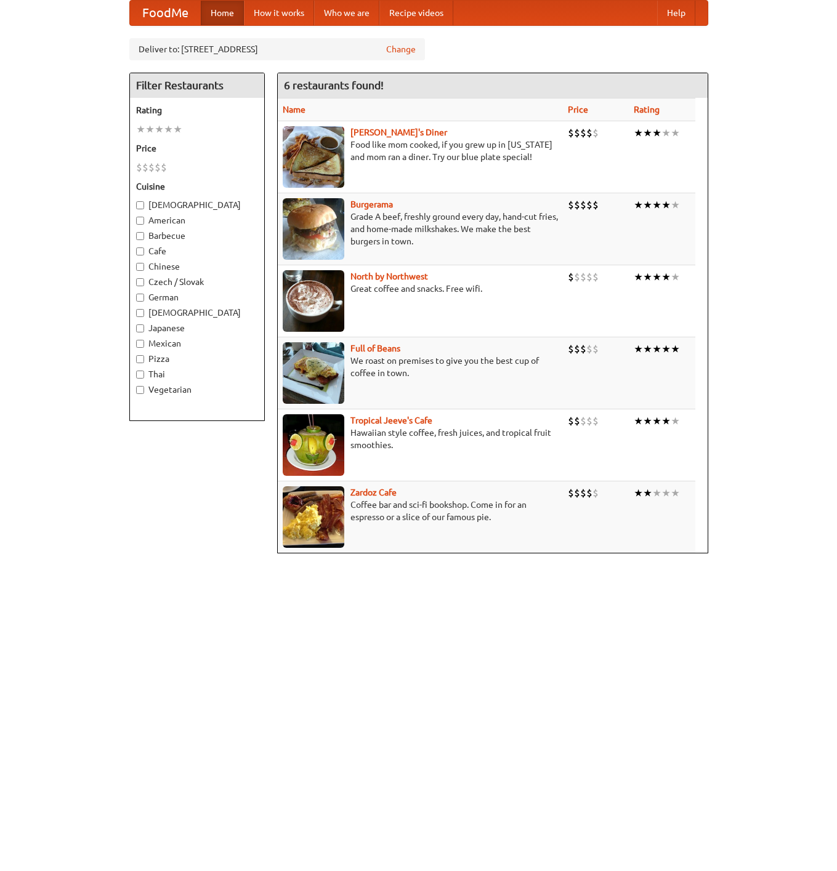  What do you see at coordinates (373, 492) in the screenshot?
I see `b: Zardoz Cafe` at bounding box center [373, 492].